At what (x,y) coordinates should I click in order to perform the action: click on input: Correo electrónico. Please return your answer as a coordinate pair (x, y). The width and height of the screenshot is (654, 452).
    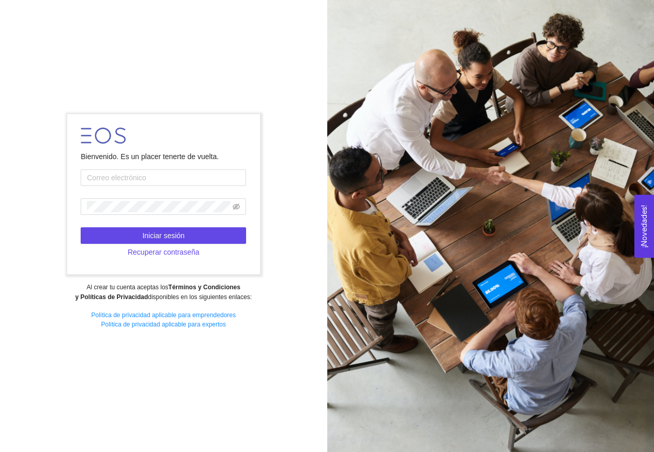
    Looking at the image, I should click on (163, 178).